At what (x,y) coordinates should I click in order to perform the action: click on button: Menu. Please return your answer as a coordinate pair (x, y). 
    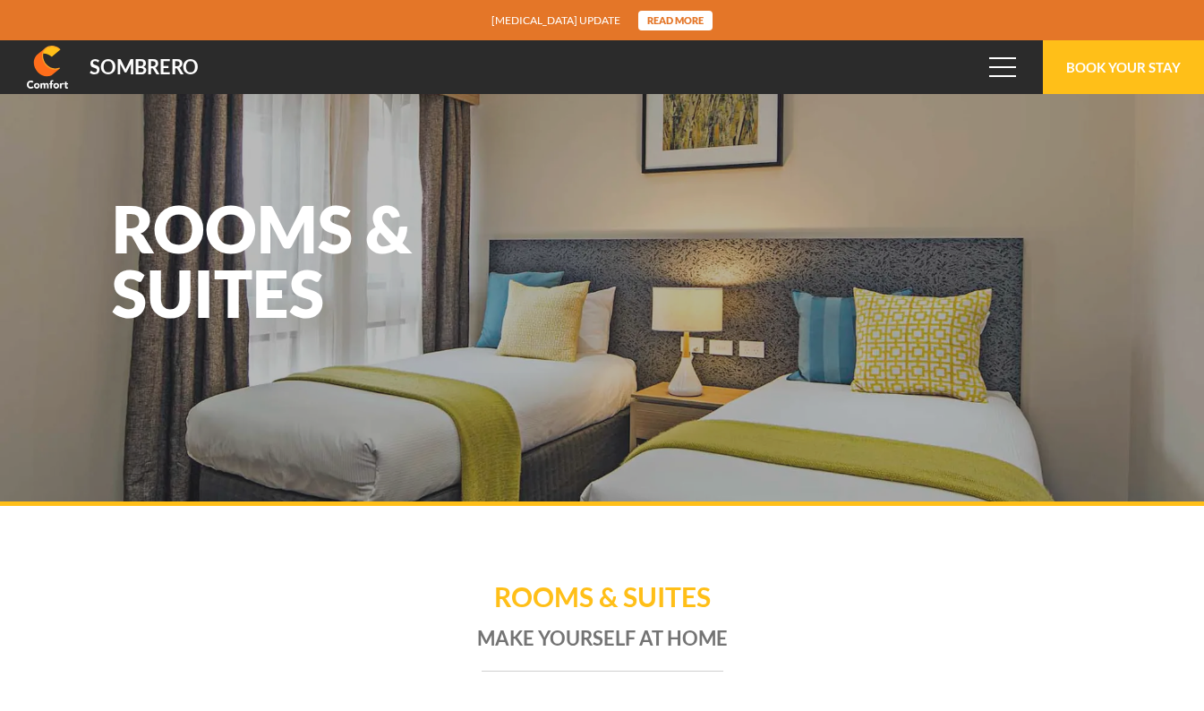
    Looking at the image, I should click on (1002, 67).